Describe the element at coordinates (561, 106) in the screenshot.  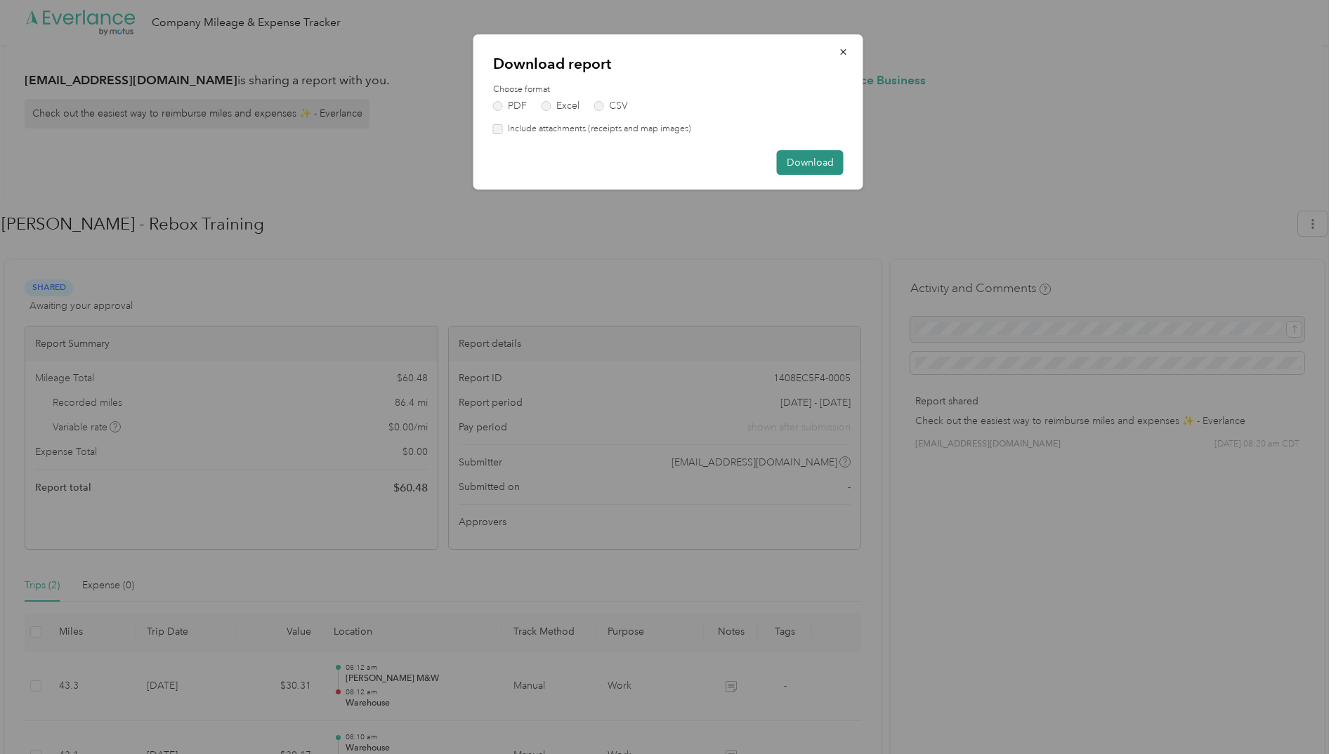
I see `label: Excel` at that location.